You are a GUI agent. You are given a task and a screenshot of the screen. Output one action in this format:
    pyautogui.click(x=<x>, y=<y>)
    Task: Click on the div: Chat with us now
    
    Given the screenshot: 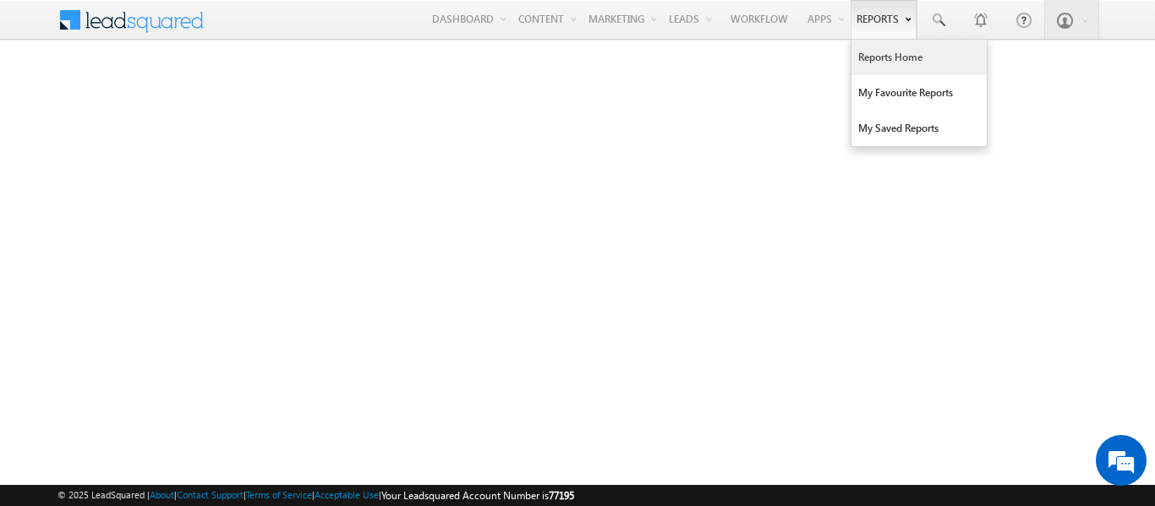 What is the action you would take?
    pyautogui.click(x=186, y=100)
    